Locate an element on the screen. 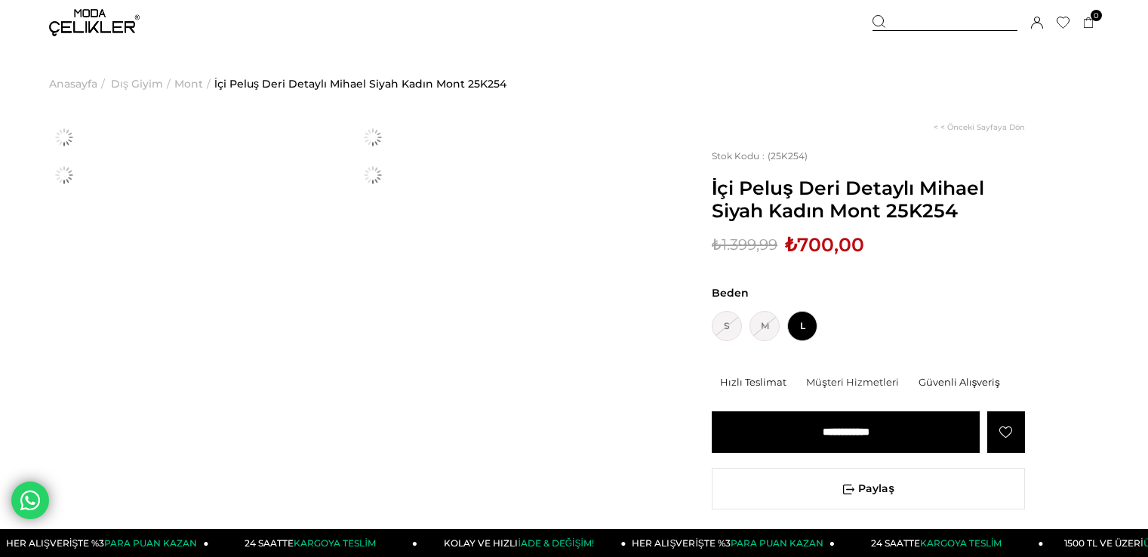  span: Dış Giyim is located at coordinates (137, 84).